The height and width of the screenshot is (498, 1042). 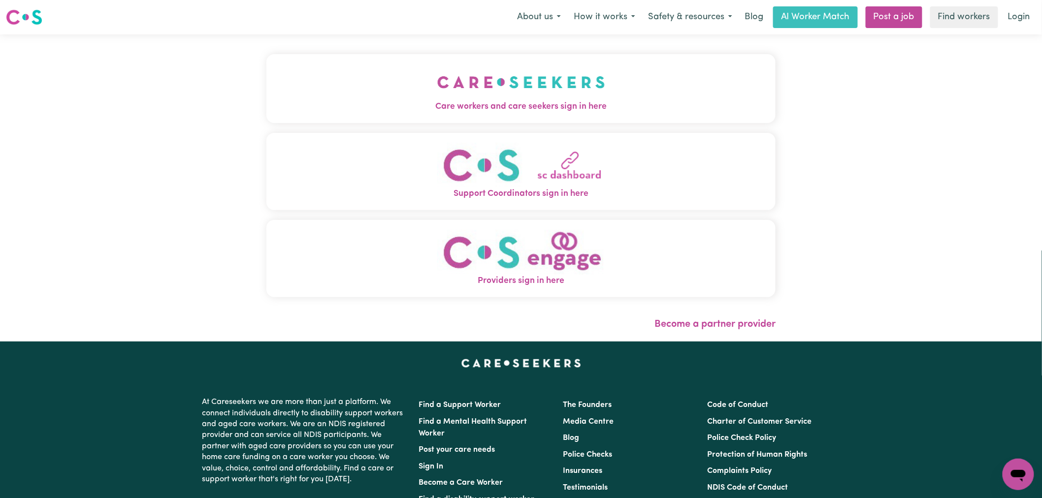 What do you see at coordinates (748, 488) in the screenshot?
I see `a: NDIS Code of Conduct` at bounding box center [748, 488].